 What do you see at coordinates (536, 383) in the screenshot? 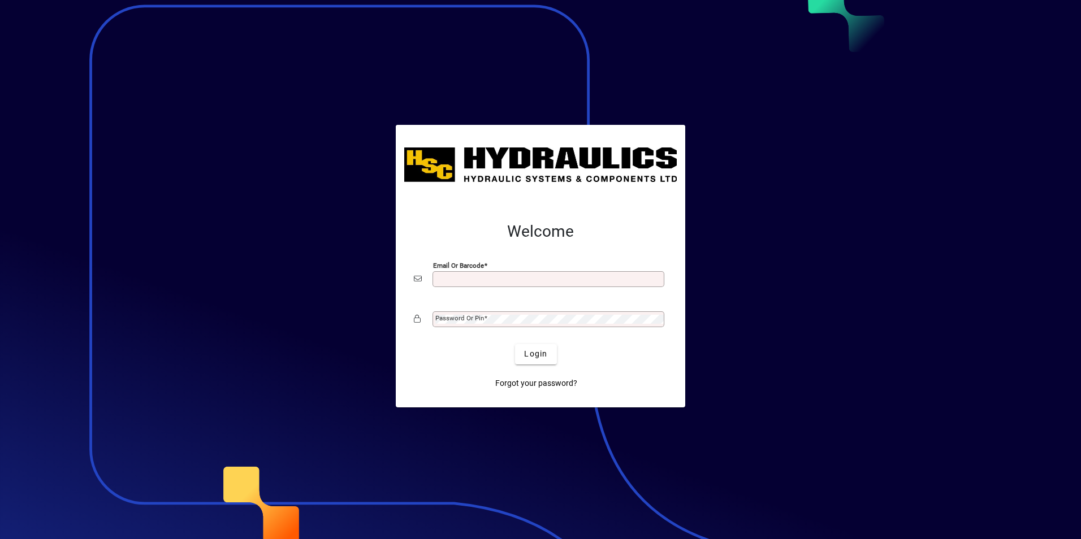
I see `span: Forgot your password?` at bounding box center [536, 383].